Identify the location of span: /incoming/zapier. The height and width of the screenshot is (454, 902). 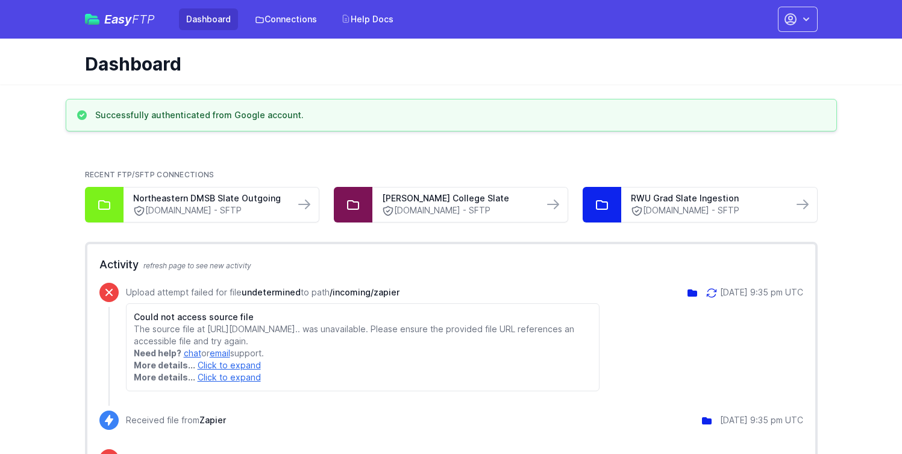
(364, 291).